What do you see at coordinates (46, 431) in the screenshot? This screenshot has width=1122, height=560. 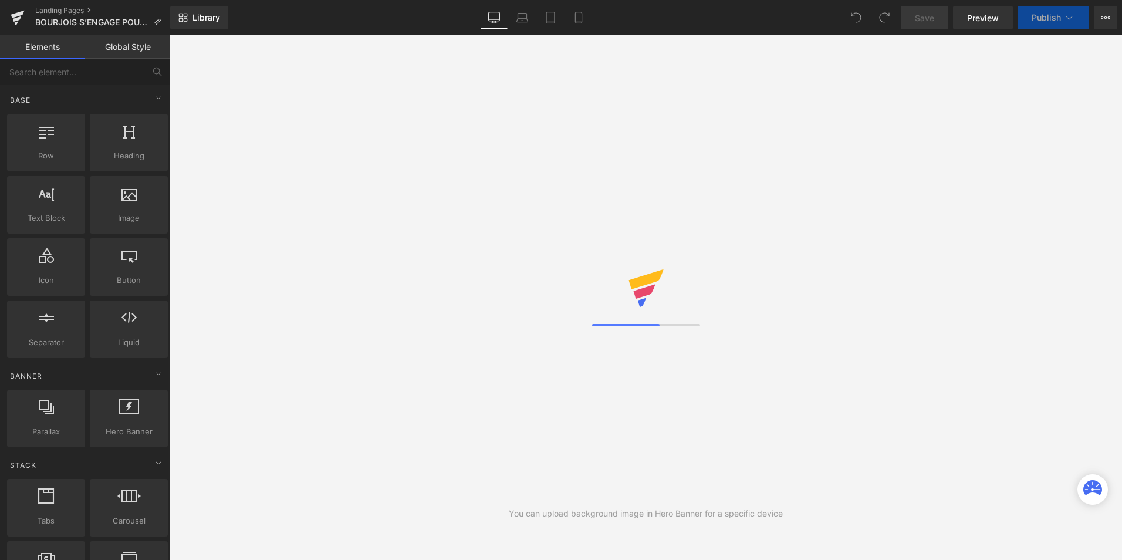 I see `span: Parallax` at bounding box center [46, 431].